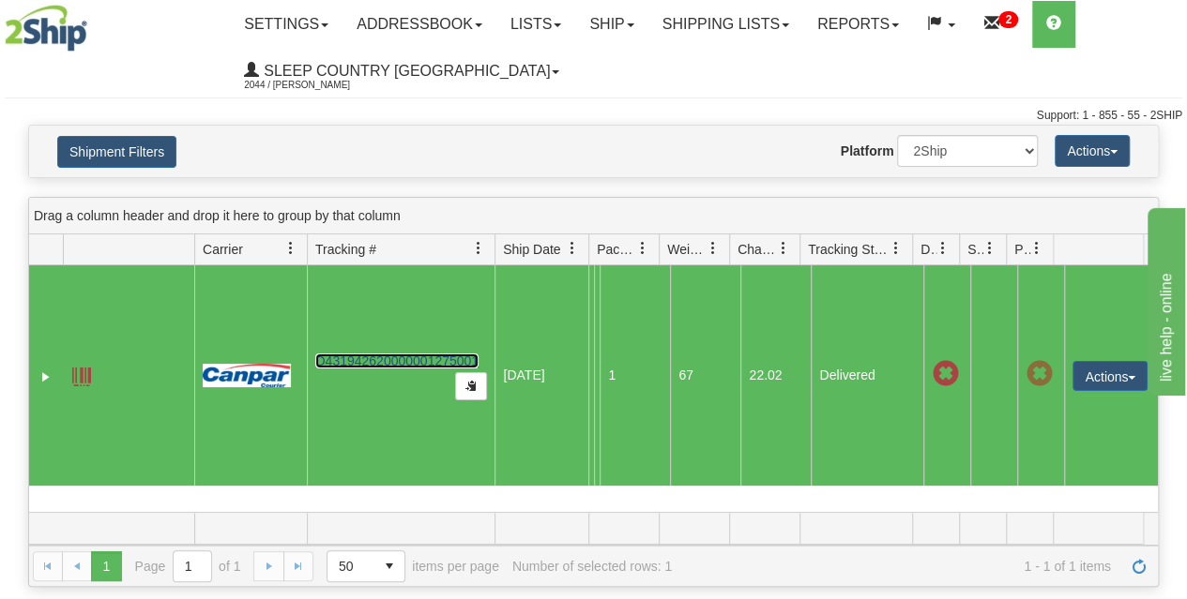 The height and width of the screenshot is (599, 1187). Describe the element at coordinates (928, 250) in the screenshot. I see `span: Delivery Status` at that location.